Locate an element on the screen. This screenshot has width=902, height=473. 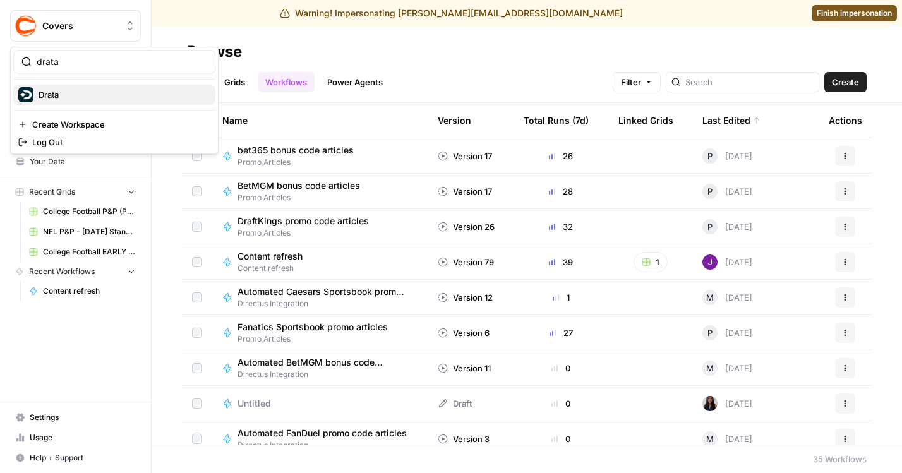
a: BetMGM bonus code articlesPromo Articles is located at coordinates (320, 191).